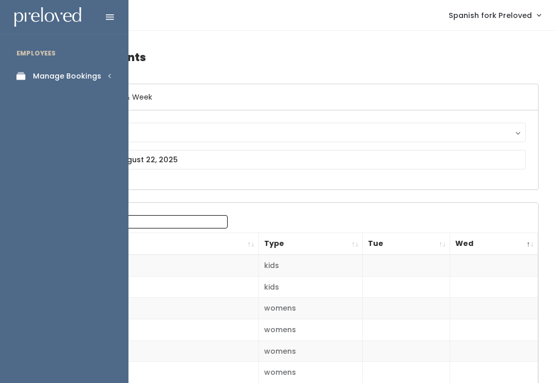 Image resolution: width=555 pixels, height=383 pixels. Describe the element at coordinates (156, 351) in the screenshot. I see `td: 44` at that location.